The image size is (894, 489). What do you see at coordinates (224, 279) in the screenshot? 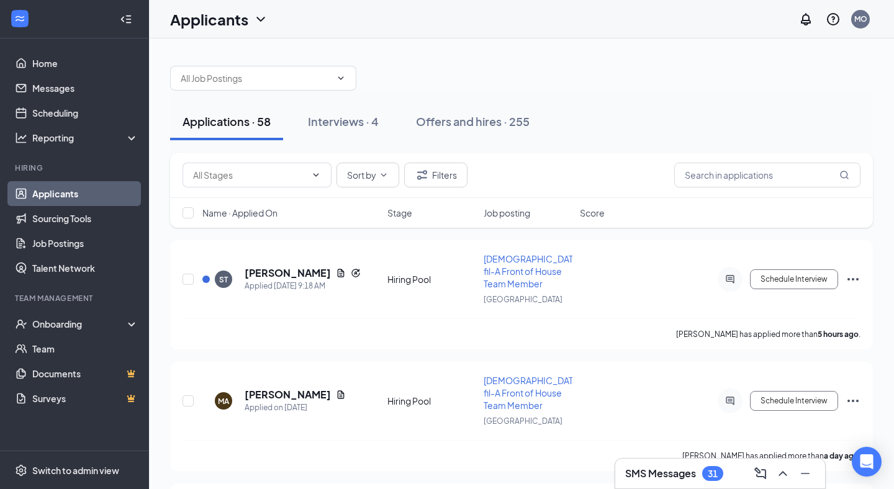
I see `div: ST` at bounding box center [224, 279].